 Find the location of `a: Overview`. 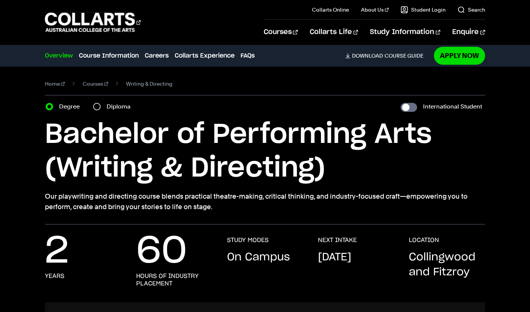

a: Overview is located at coordinates (59, 56).